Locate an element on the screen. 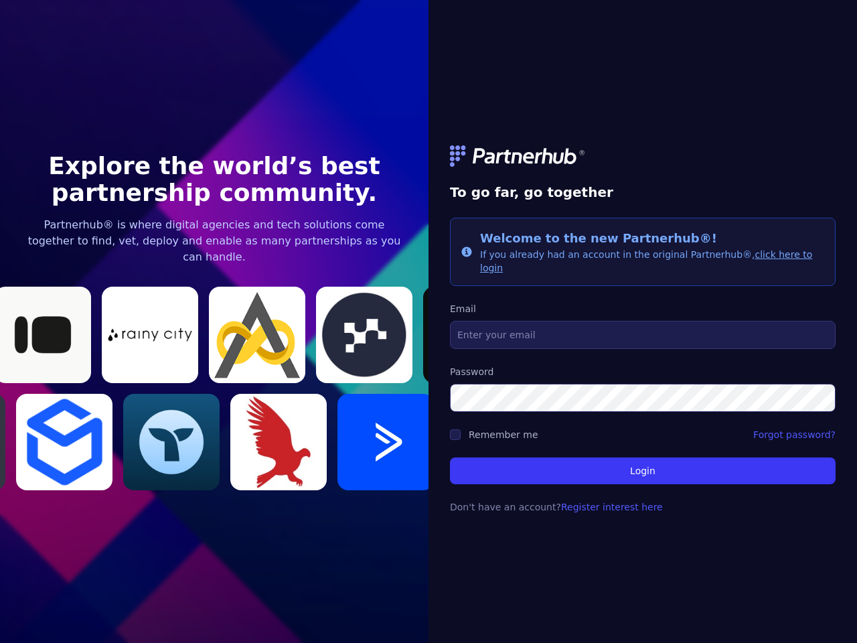 The image size is (857, 643). span: Welcome to the new Partnerhub®! is located at coordinates (599, 238).